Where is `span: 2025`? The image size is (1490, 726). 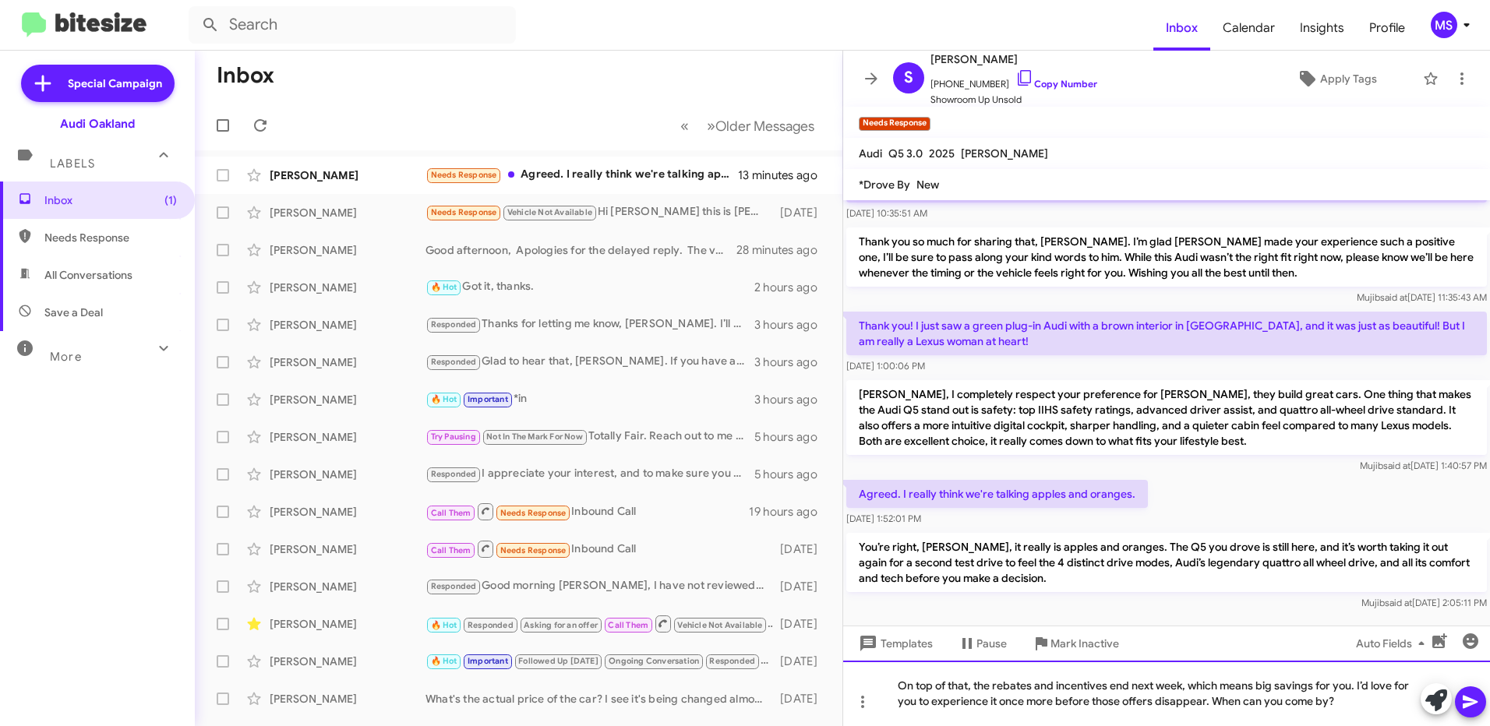
span: 2025 is located at coordinates (941, 153).